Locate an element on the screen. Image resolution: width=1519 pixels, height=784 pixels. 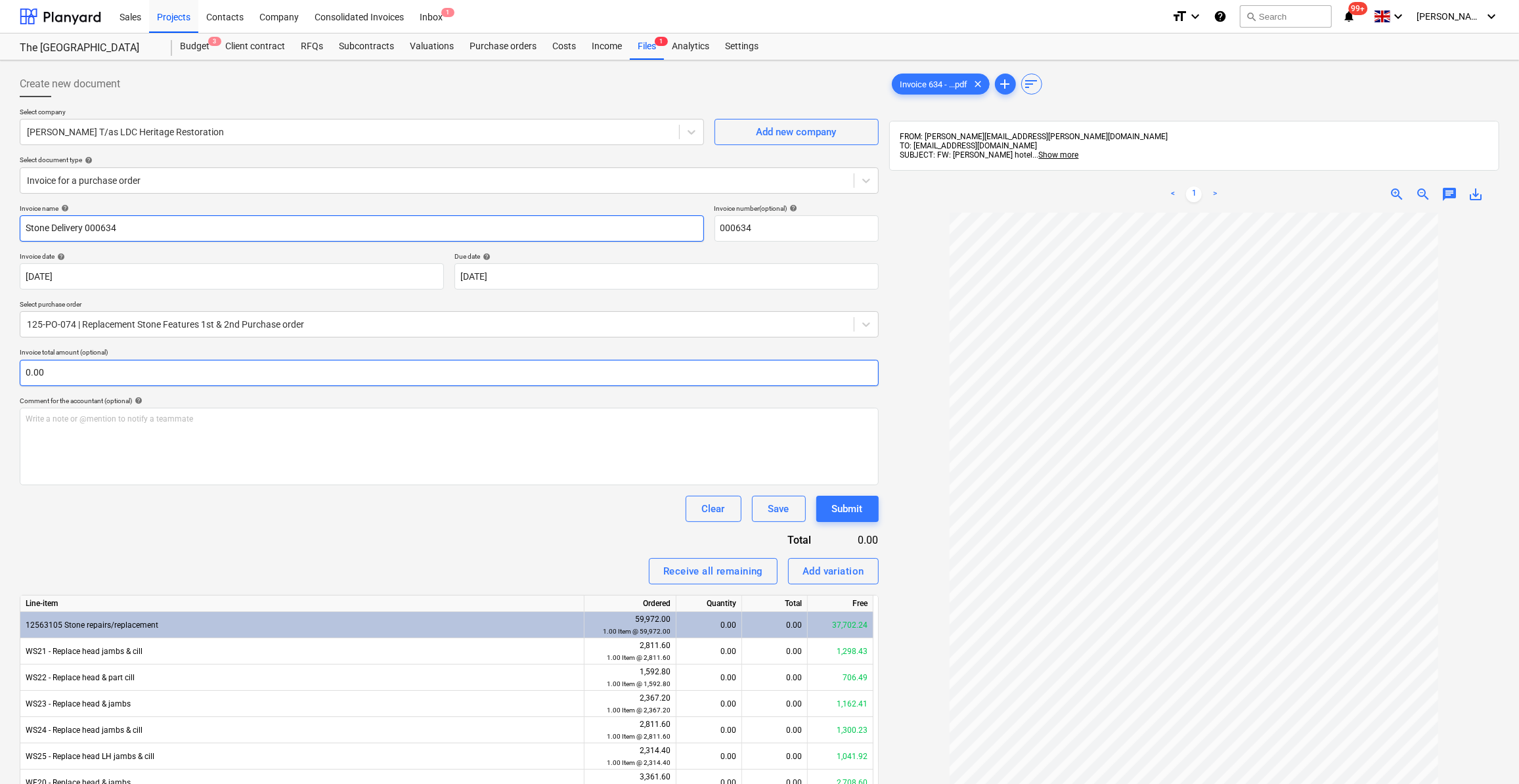
a: Settings is located at coordinates (741, 47).